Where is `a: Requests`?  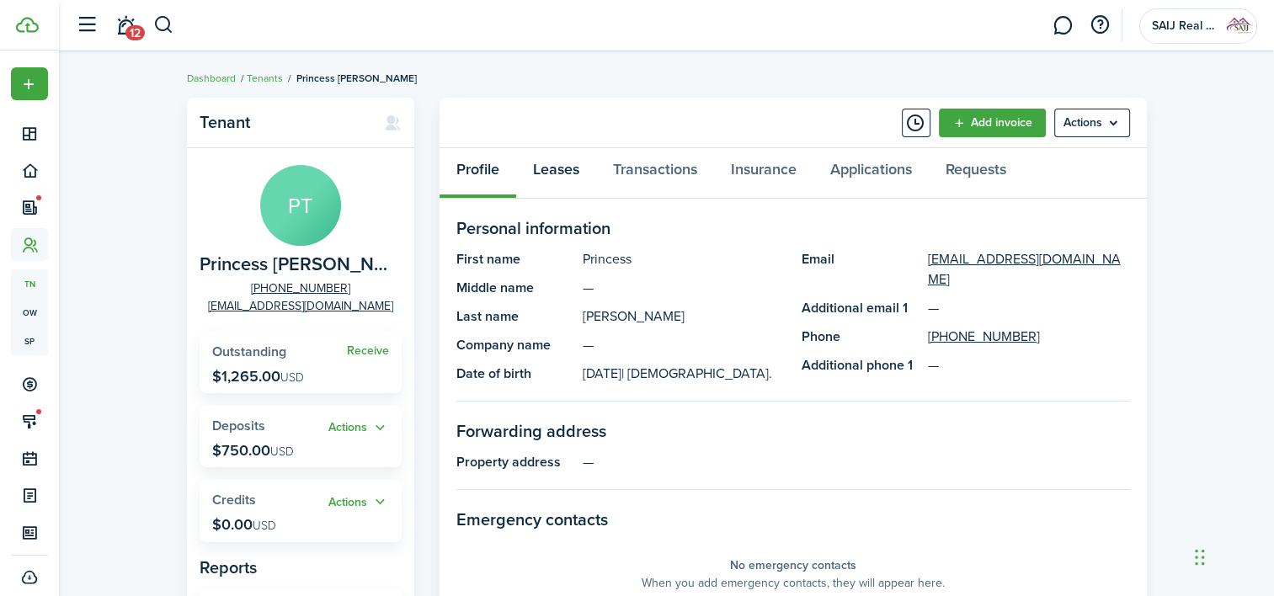 a: Requests is located at coordinates (976, 173).